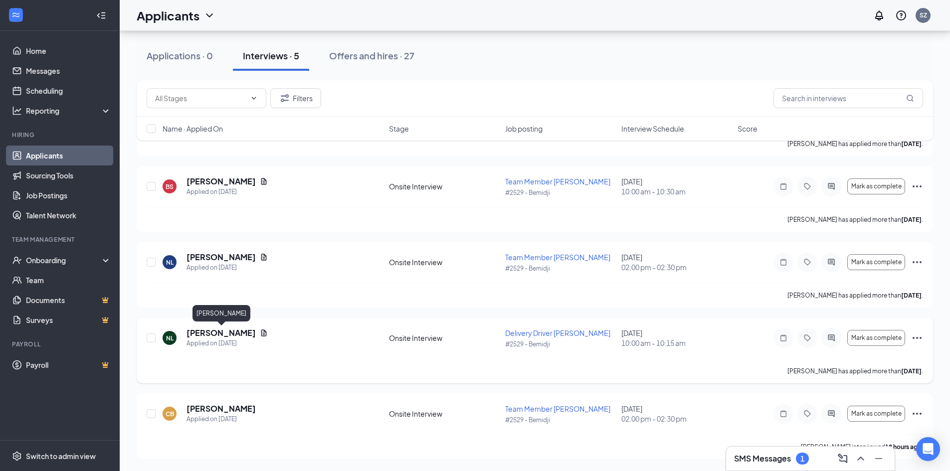  Describe the element at coordinates (903, 447) in the screenshot. I see `b: 18 hours ago` at that location.